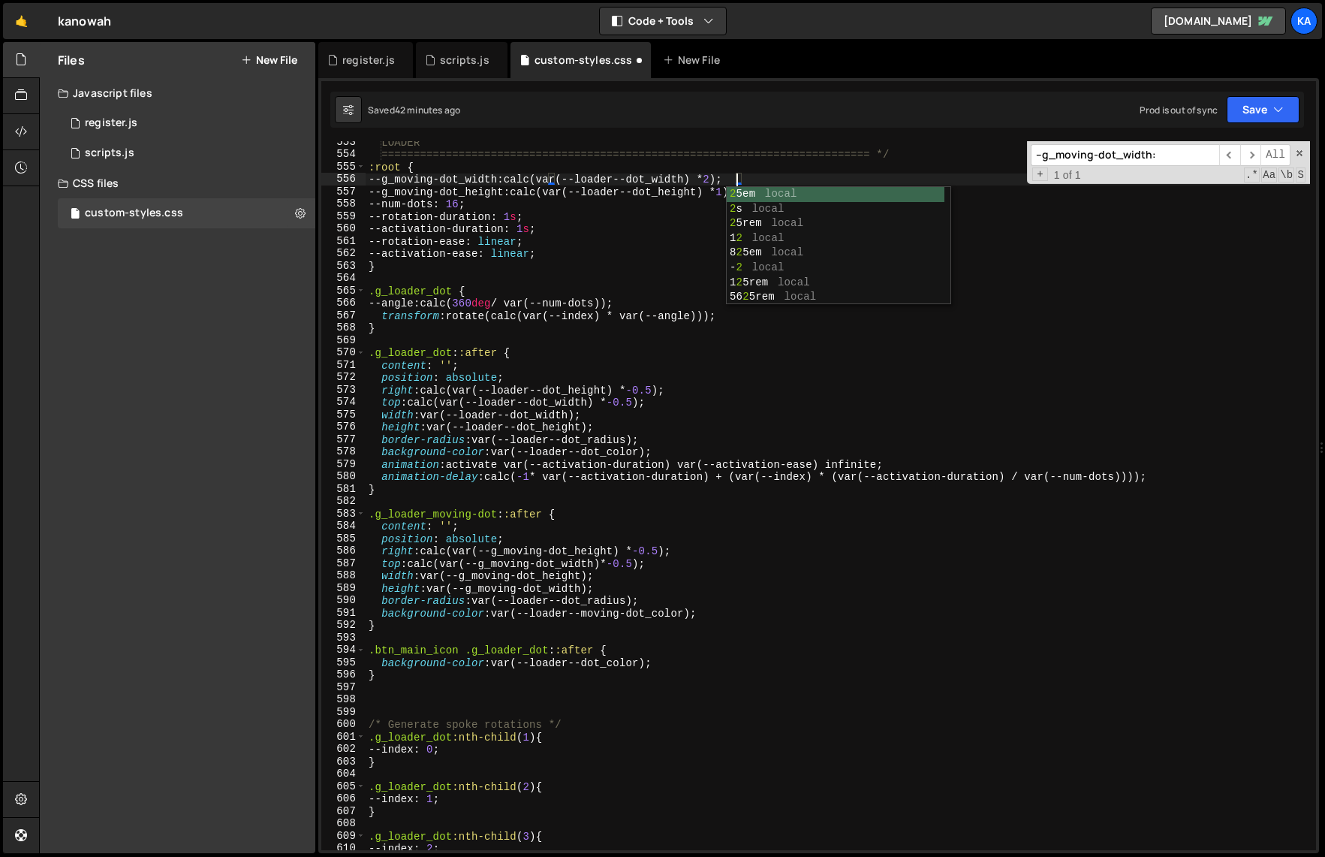 This screenshot has height=857, width=1325. Describe the element at coordinates (343, 315) in the screenshot. I see `div: 567` at that location.